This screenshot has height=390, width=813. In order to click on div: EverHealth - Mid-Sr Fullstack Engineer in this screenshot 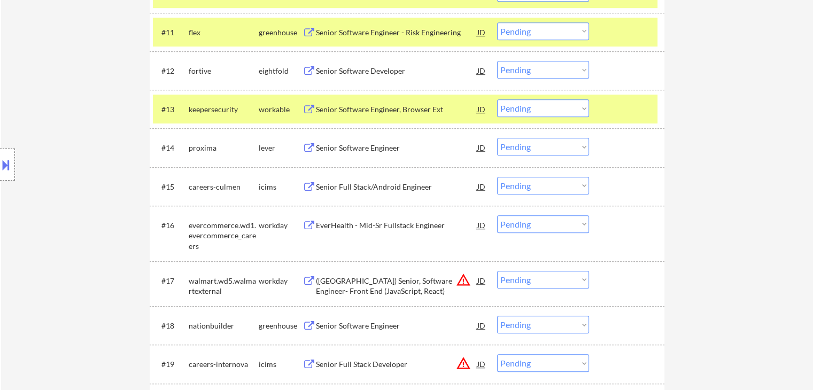, I will do `click(397, 226)`.